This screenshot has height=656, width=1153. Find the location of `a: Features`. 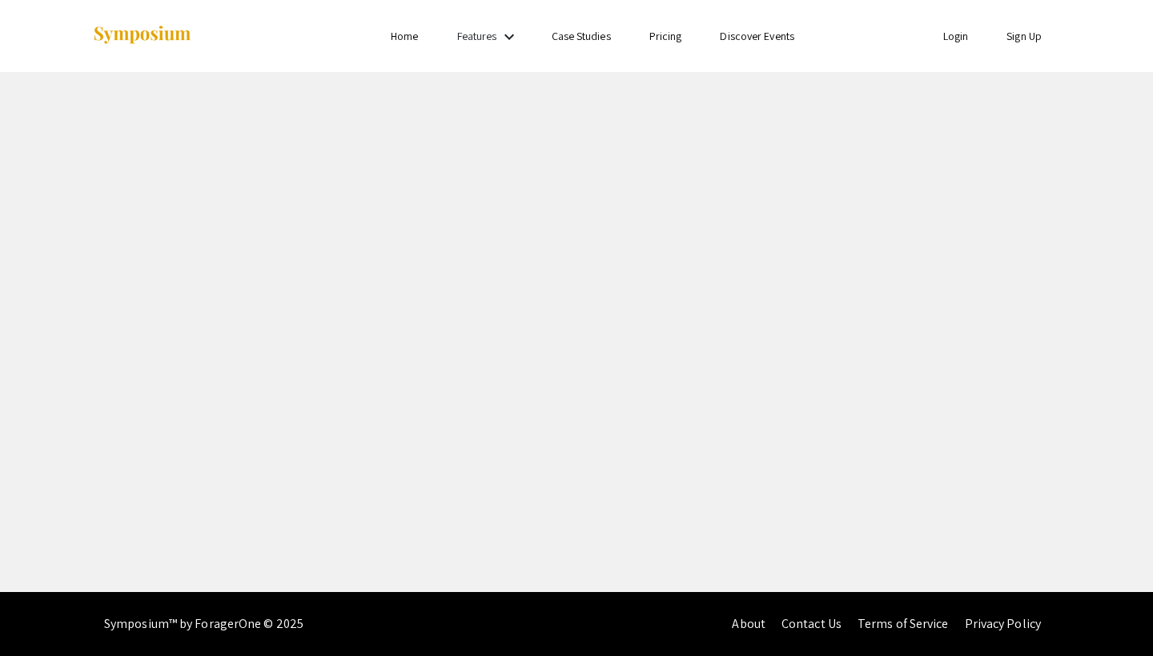

a: Features is located at coordinates (477, 36).